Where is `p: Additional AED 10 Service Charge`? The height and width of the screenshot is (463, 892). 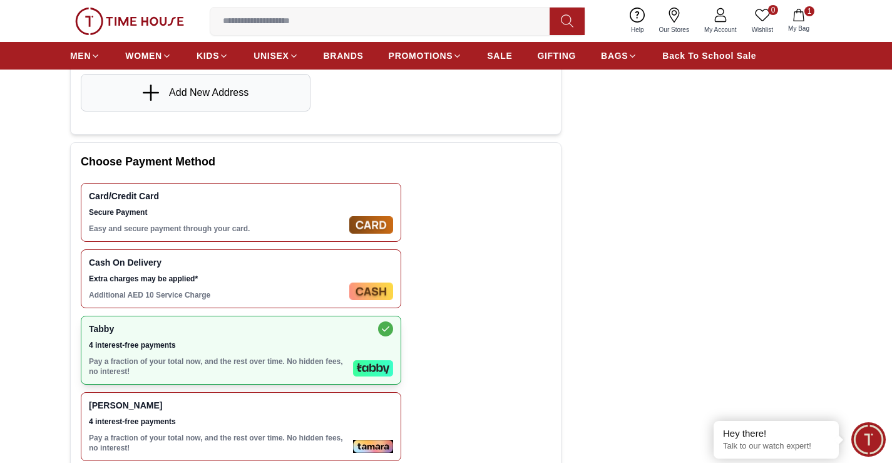
p: Additional AED 10 Service Charge is located at coordinates (217, 295).